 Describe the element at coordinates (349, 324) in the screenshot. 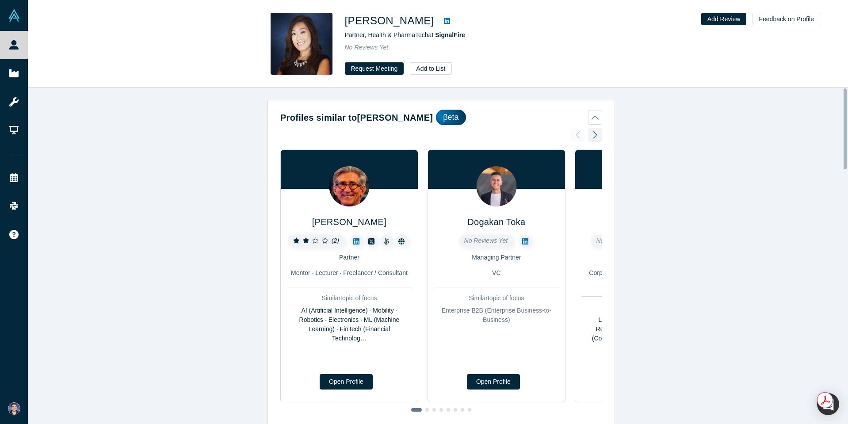

I see `div: AI (Artificial Intelligence) · Mobility · Robotics · Electronics · ML (Machine Learning) · FinTec...` at that location.